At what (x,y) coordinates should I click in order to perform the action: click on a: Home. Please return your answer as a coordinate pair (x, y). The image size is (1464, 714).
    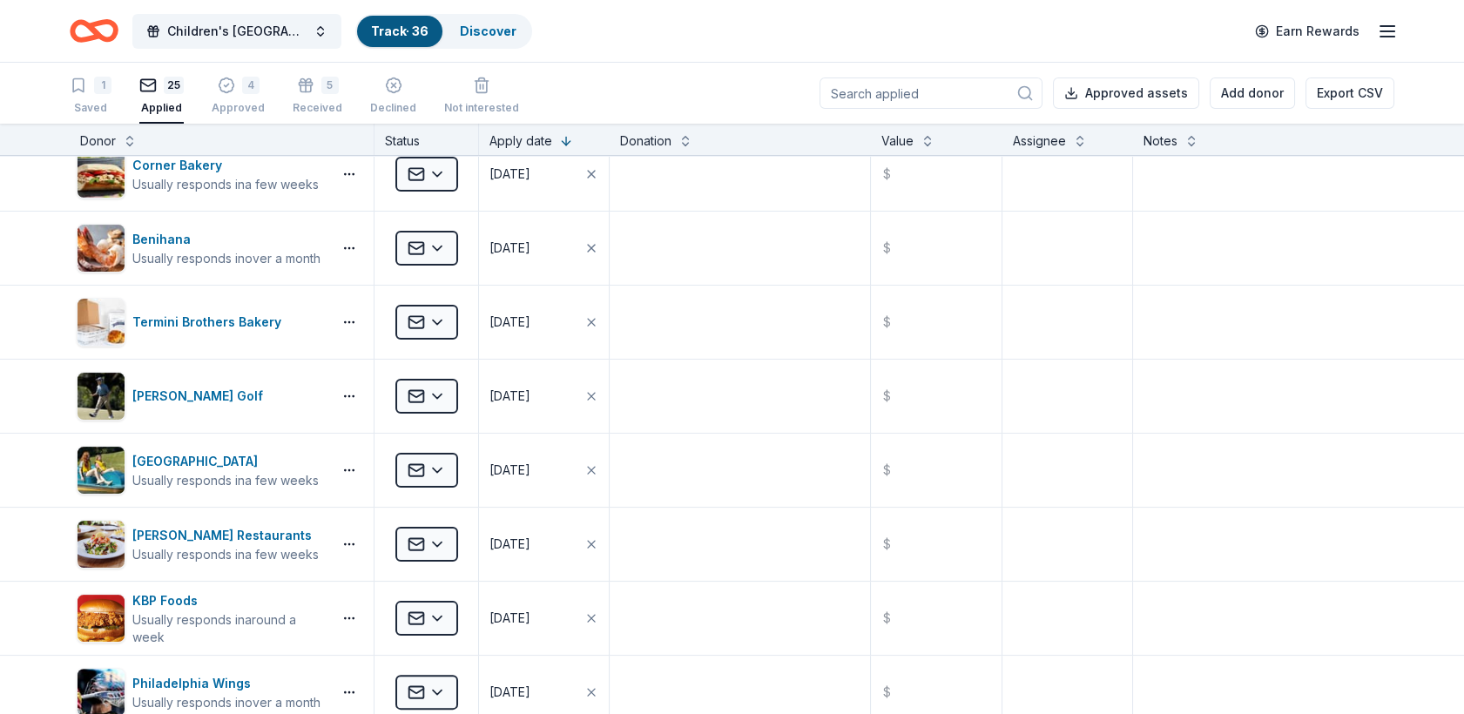
    Looking at the image, I should click on (94, 30).